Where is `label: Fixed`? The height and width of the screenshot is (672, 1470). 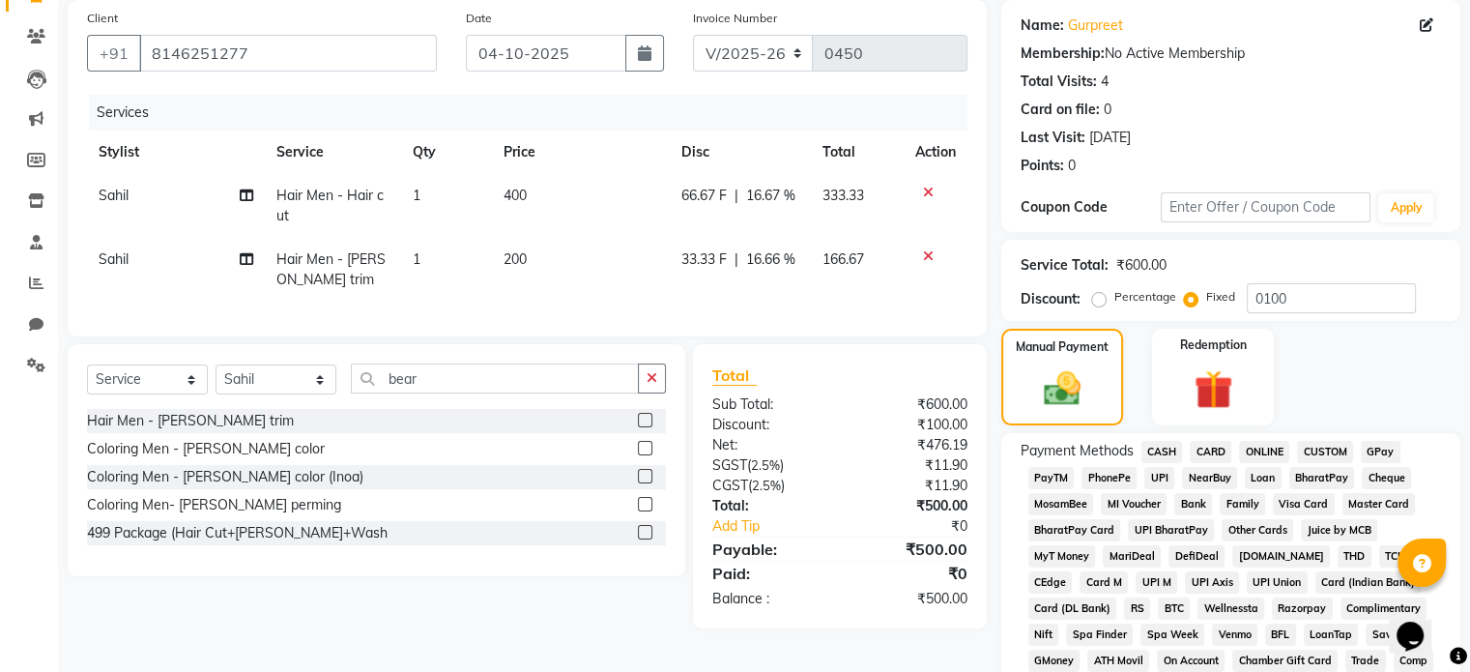 label: Fixed is located at coordinates (1220, 297).